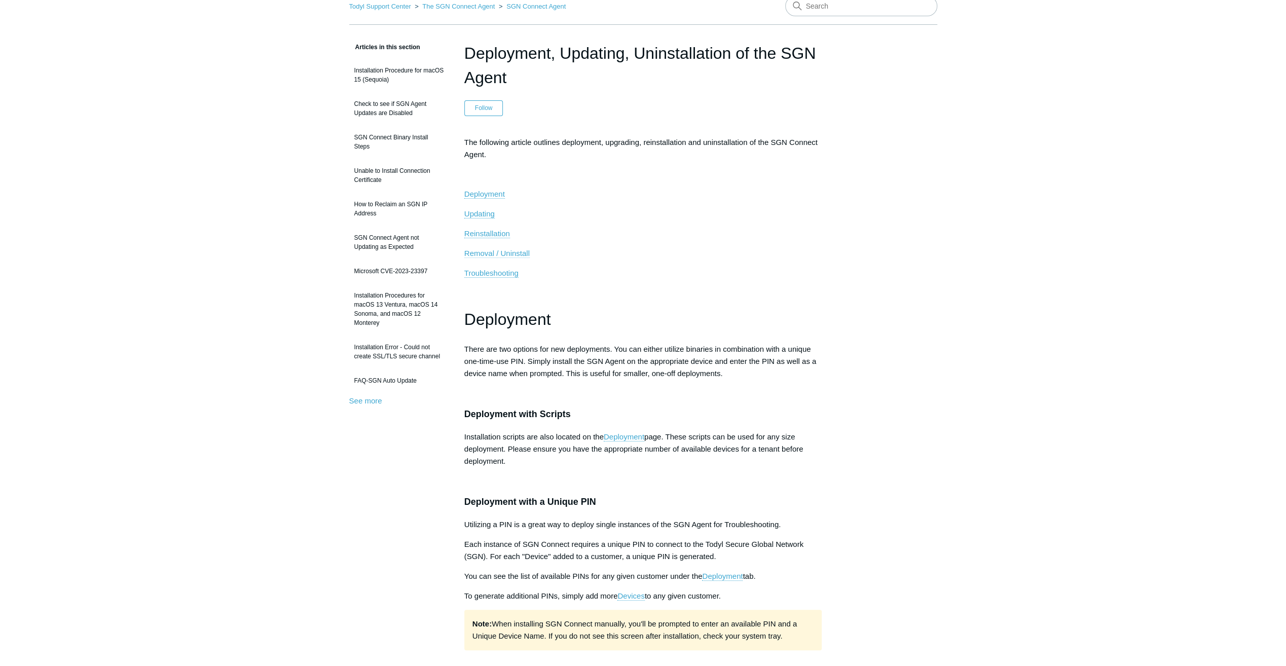  Describe the element at coordinates (399, 75) in the screenshot. I see `a: Installation Procedure for macOS 15 (Sequoia)` at that location.